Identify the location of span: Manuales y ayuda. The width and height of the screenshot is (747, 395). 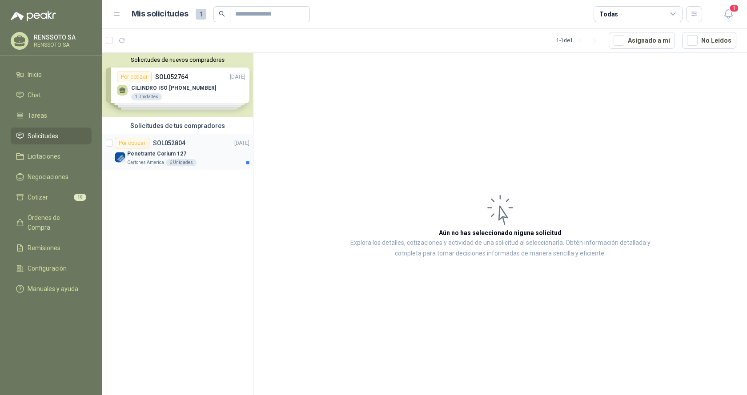
(53, 289).